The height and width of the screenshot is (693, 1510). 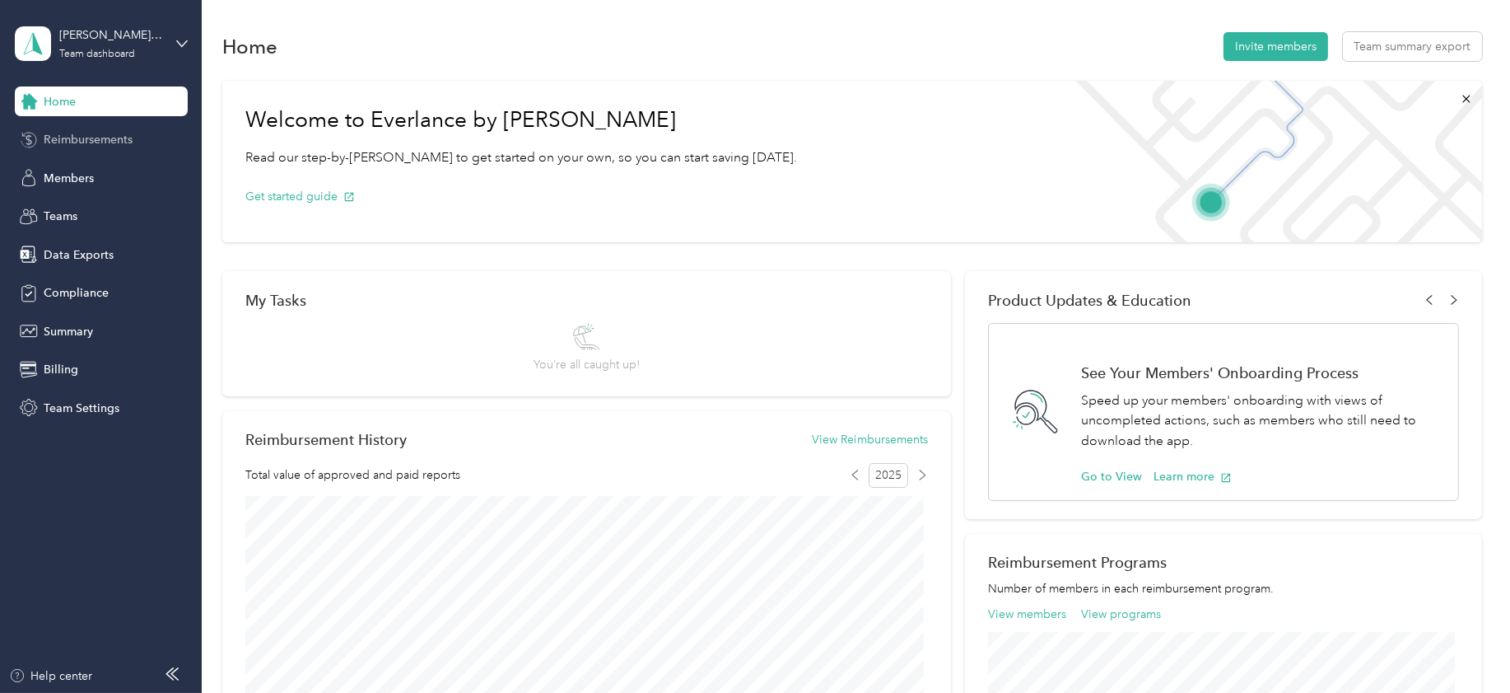 What do you see at coordinates (586, 300) in the screenshot?
I see `div: My Tasks` at bounding box center [586, 300].